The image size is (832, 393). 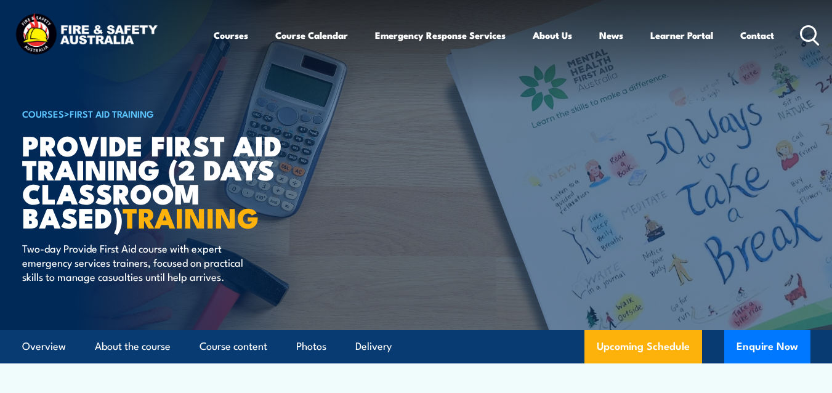 I want to click on a: Emergency Response Services, so click(x=440, y=35).